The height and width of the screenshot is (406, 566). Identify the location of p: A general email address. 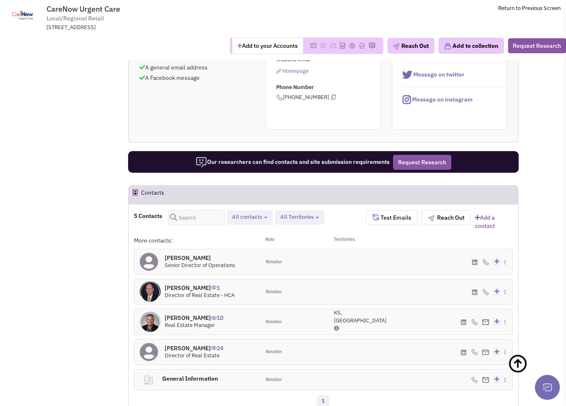
(197, 67).